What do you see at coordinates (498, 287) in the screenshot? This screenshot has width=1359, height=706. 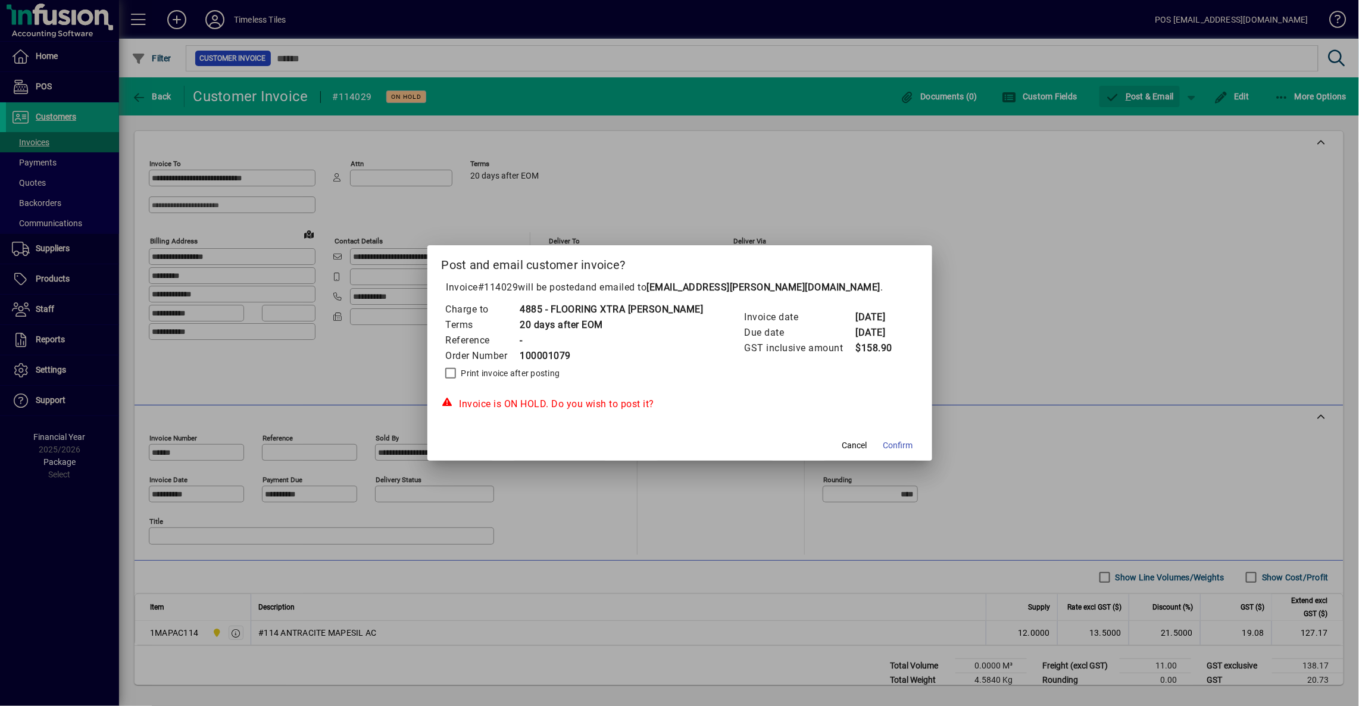 I see `span: #114029` at bounding box center [498, 287].